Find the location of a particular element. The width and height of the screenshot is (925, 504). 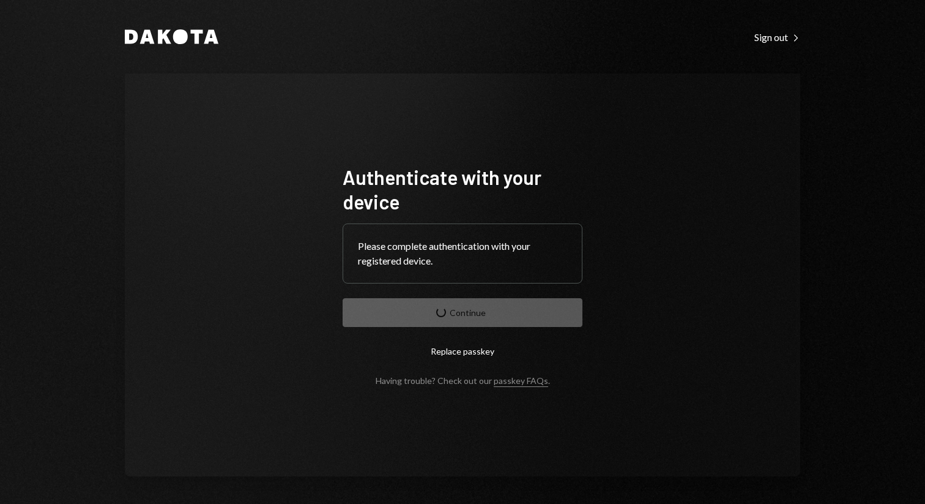

a: passkey FAQs is located at coordinates (521, 381).